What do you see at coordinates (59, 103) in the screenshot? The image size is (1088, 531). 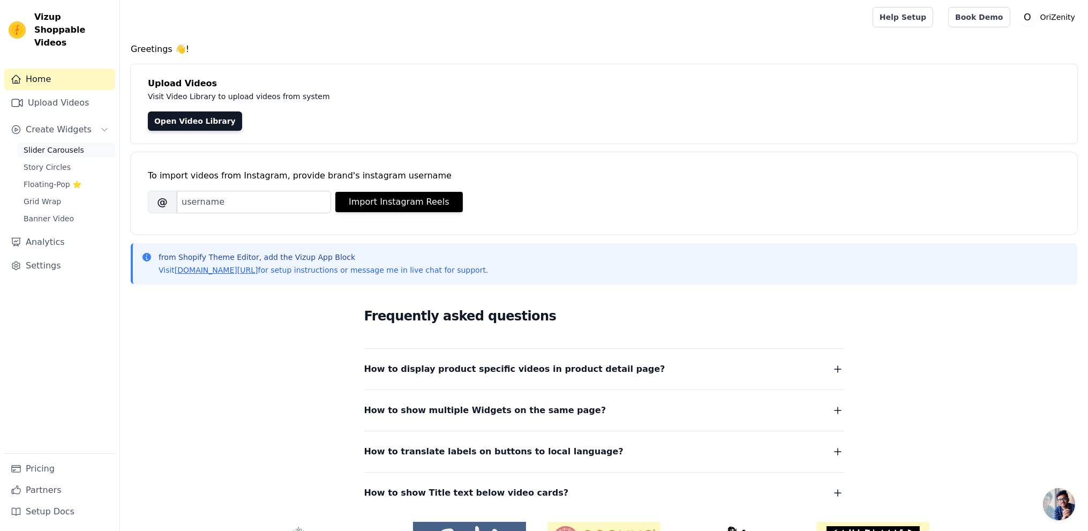 I see `a: Upload Videos` at bounding box center [59, 103].